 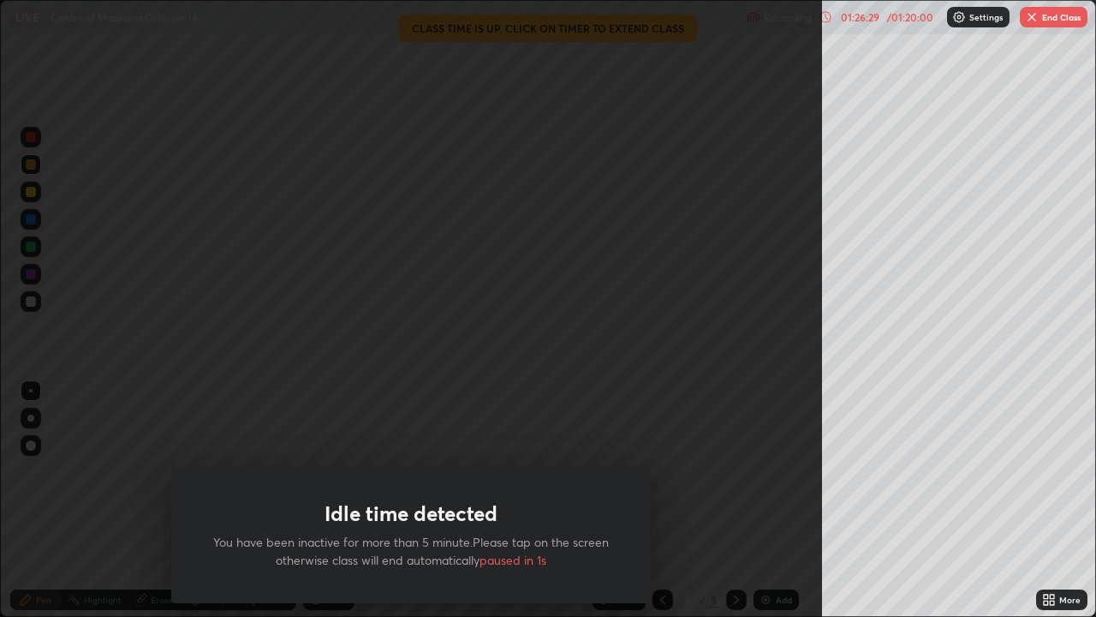 What do you see at coordinates (1070, 600) in the screenshot?
I see `div: More` at bounding box center [1070, 600].